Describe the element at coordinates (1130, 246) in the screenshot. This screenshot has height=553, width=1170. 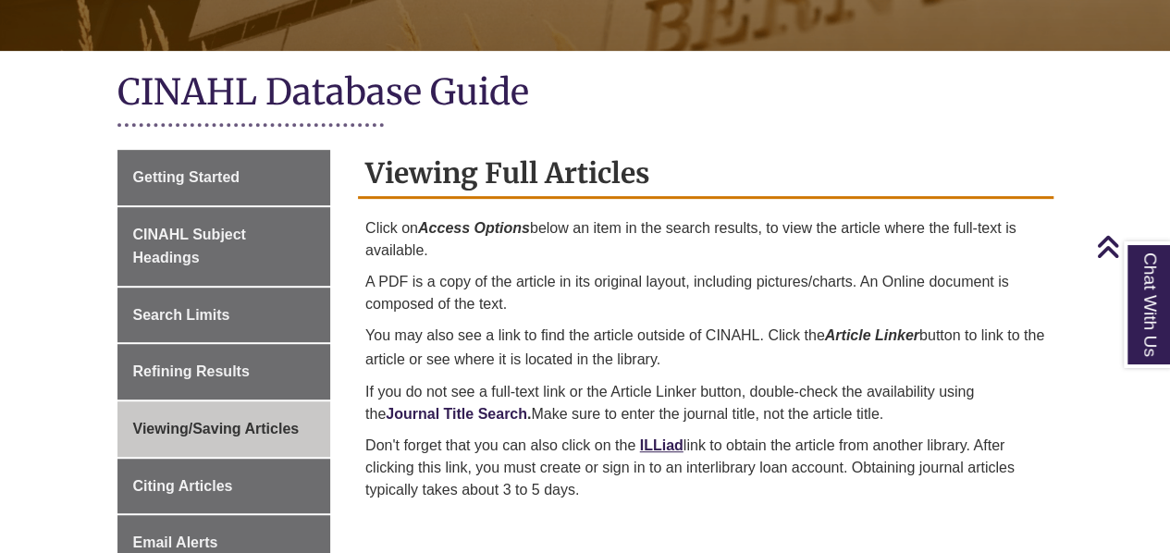
I see `a: Back to Top` at that location.